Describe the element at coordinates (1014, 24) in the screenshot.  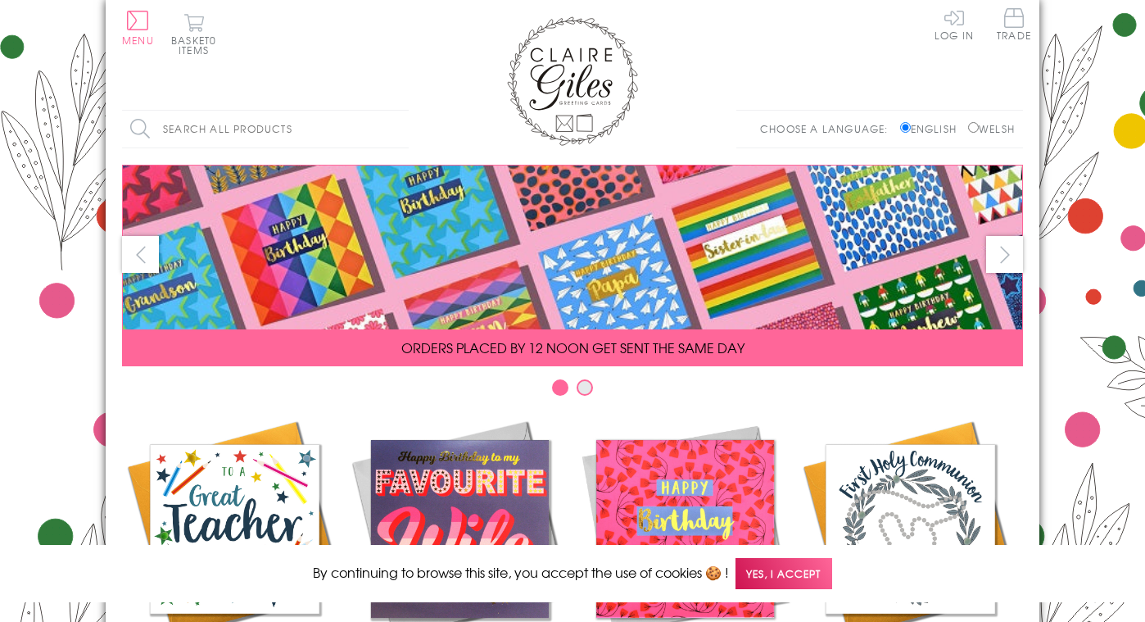
I see `span: Trade` at that location.